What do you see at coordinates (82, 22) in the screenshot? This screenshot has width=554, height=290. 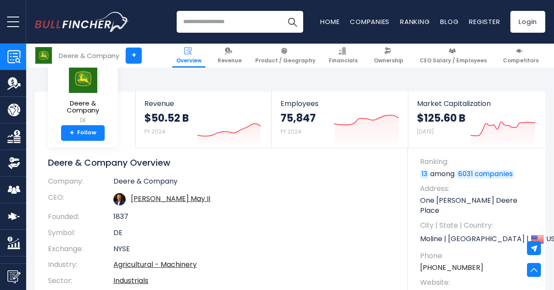 I see `a: Go to homepage` at bounding box center [82, 22].